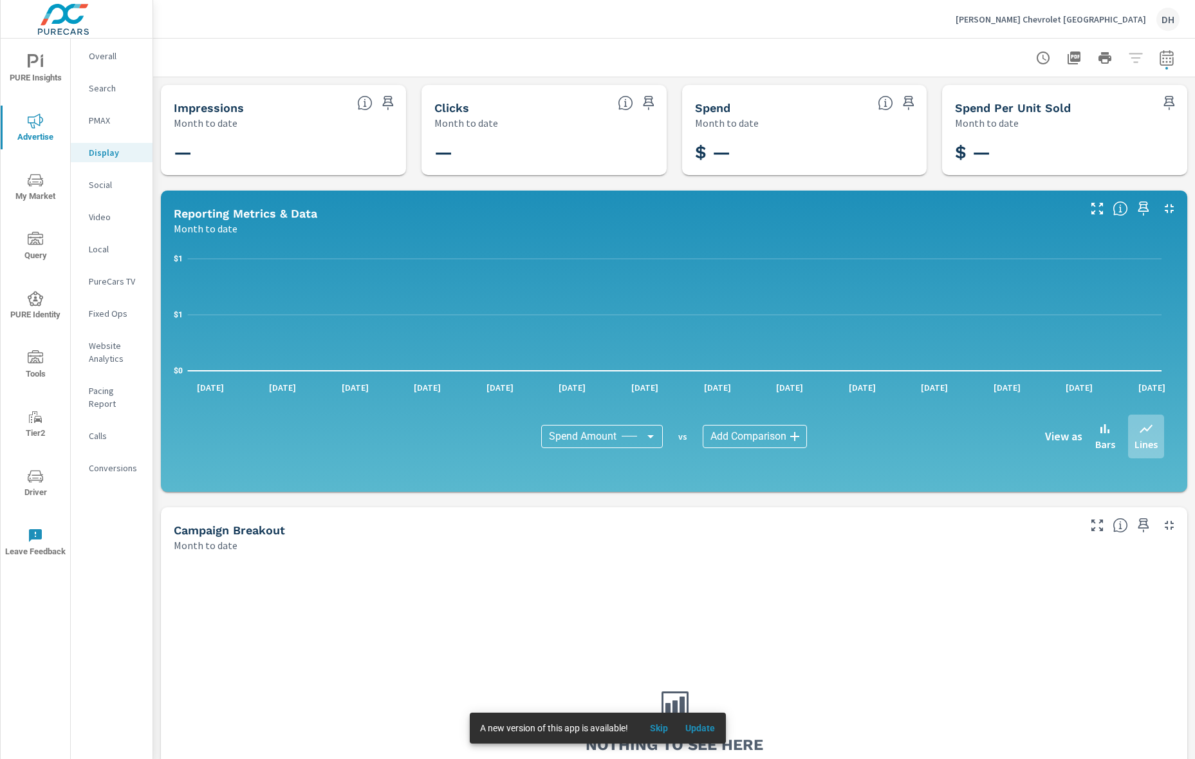 The width and height of the screenshot is (1195, 759). What do you see at coordinates (700, 728) in the screenshot?
I see `span: Update` at bounding box center [700, 728].